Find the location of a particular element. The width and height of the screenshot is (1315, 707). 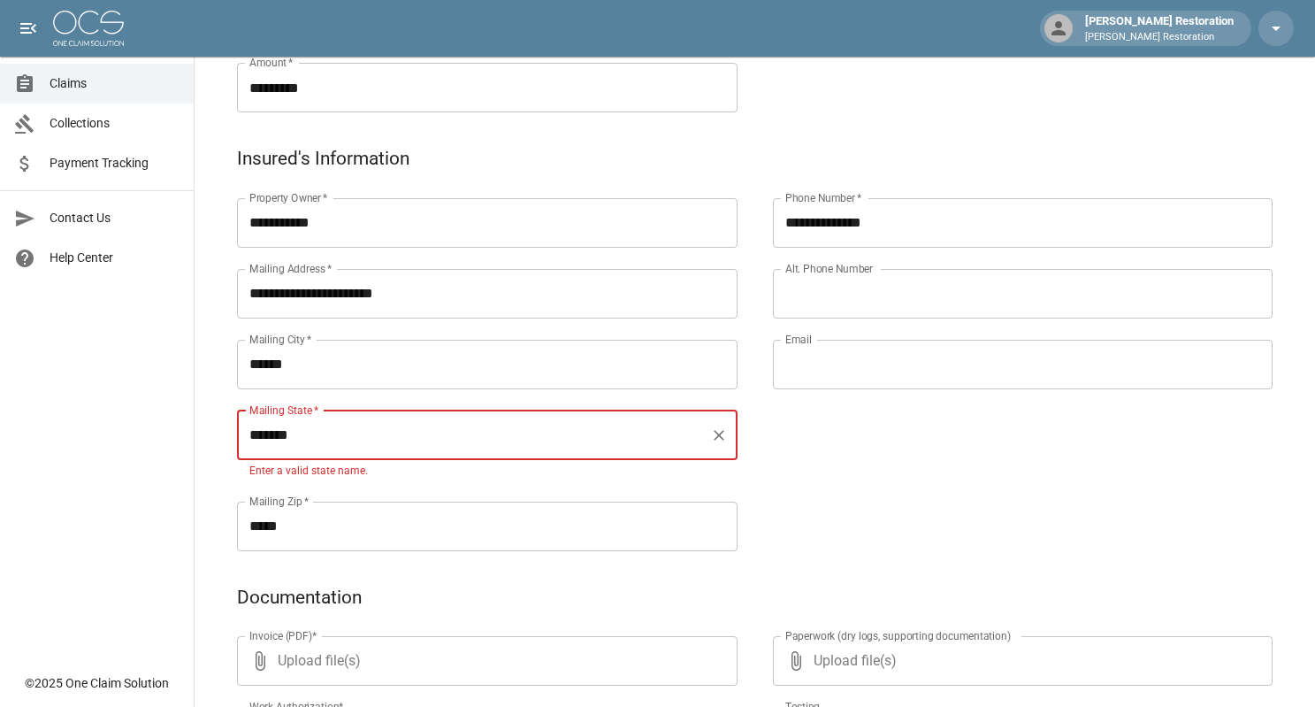

label: Mailing State is located at coordinates (284, 410).